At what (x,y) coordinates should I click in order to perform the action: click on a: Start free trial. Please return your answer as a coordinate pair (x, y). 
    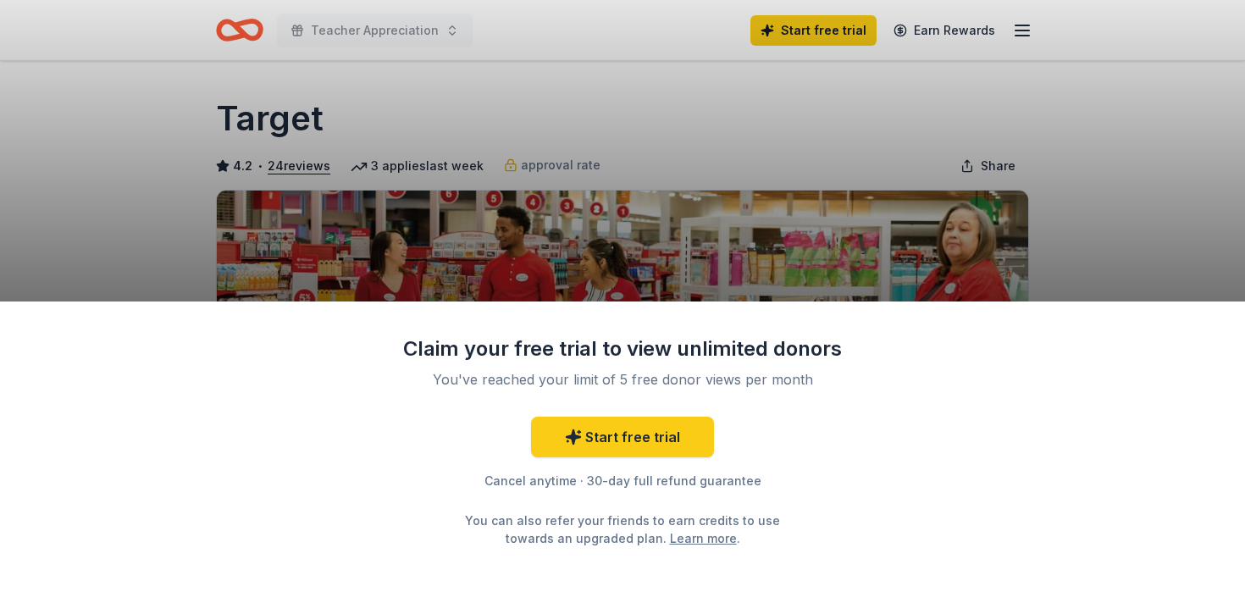
    Looking at the image, I should click on (622, 437).